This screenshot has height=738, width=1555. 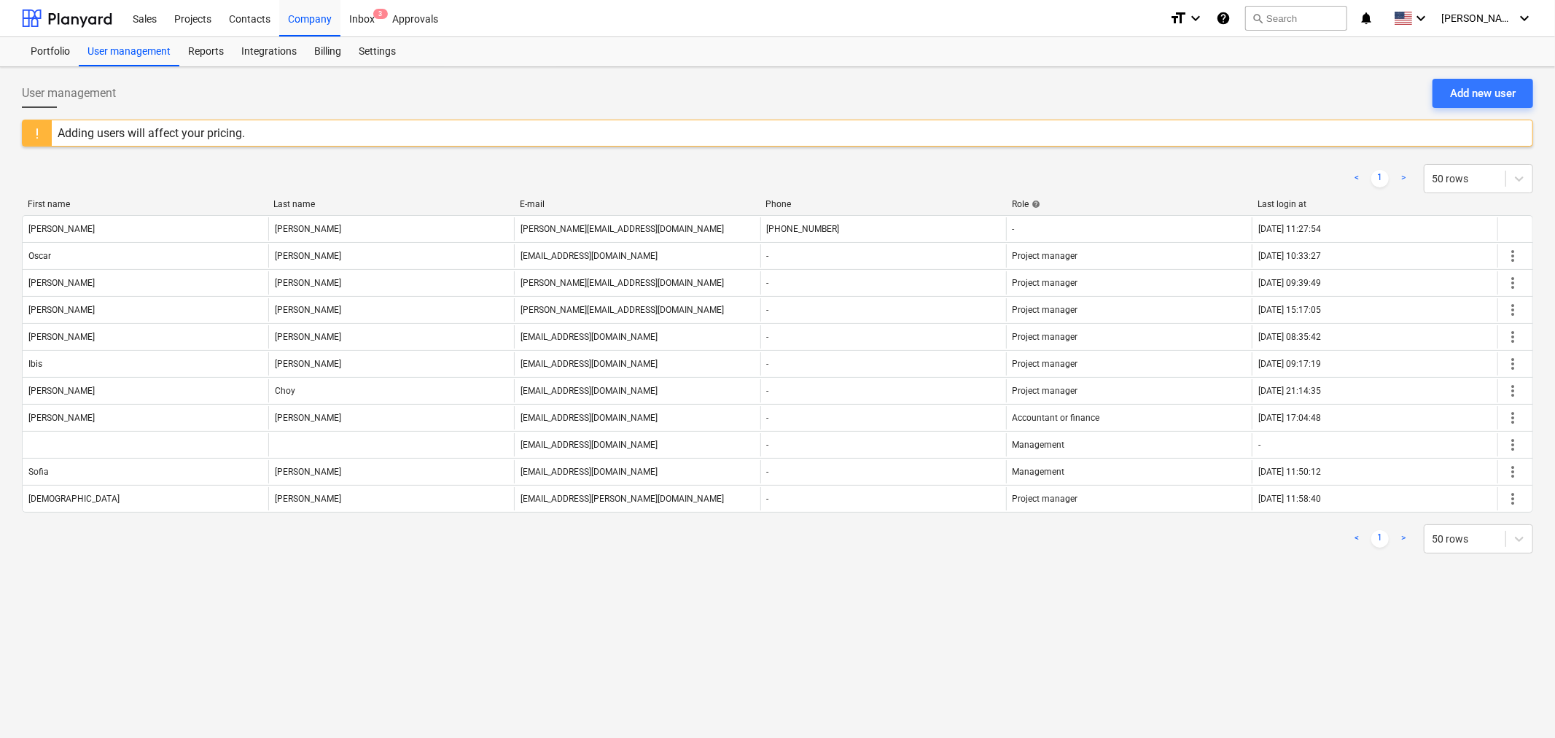 What do you see at coordinates (285, 391) in the screenshot?
I see `div: Choy` at bounding box center [285, 391].